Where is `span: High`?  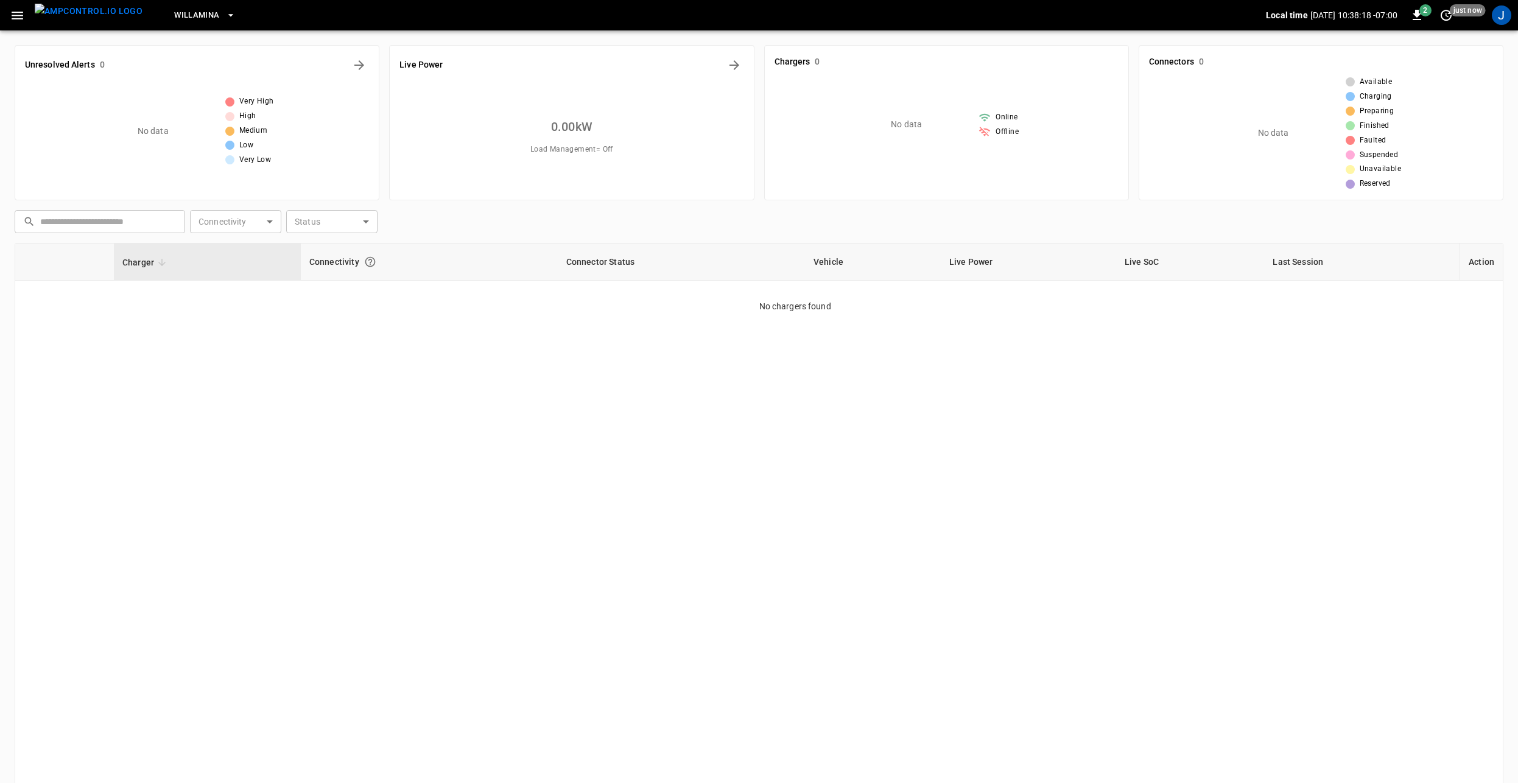 span: High is located at coordinates (248, 116).